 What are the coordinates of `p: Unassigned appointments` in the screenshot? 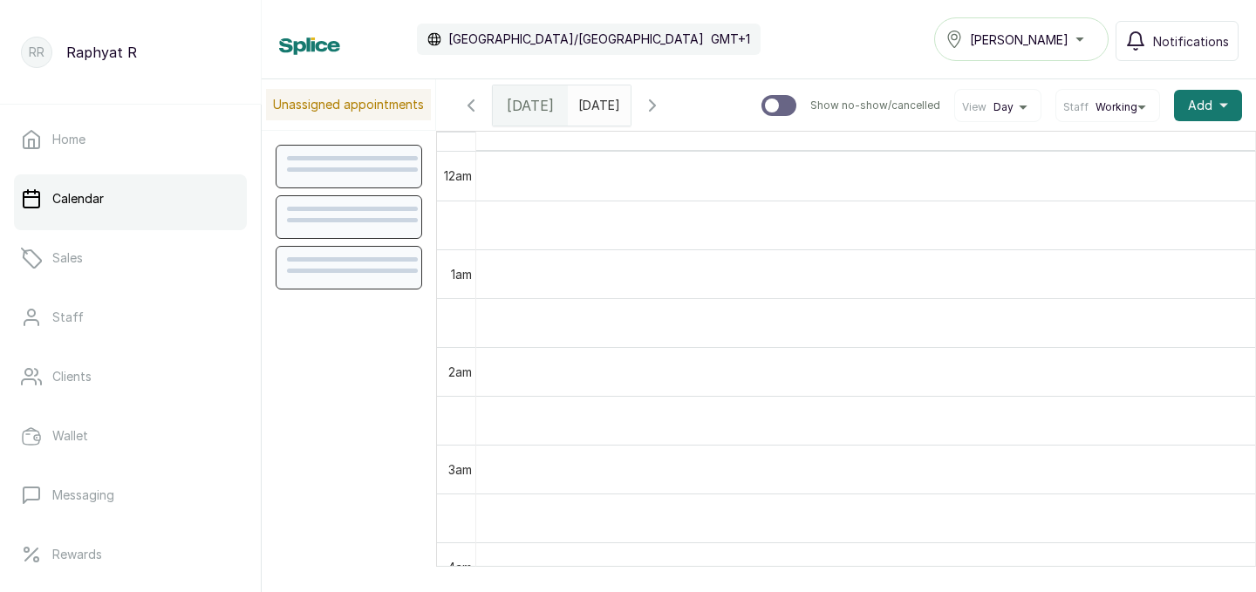 It's located at (348, 105).